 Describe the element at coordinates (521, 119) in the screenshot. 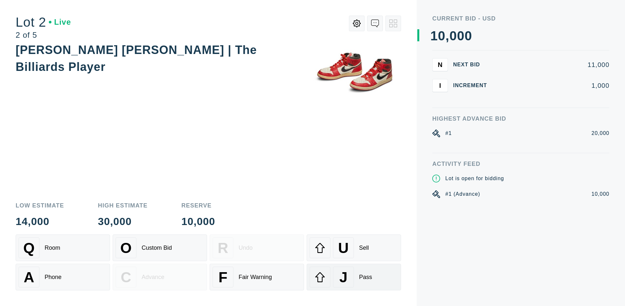

I see `div: Highest Advance Bid` at that location.